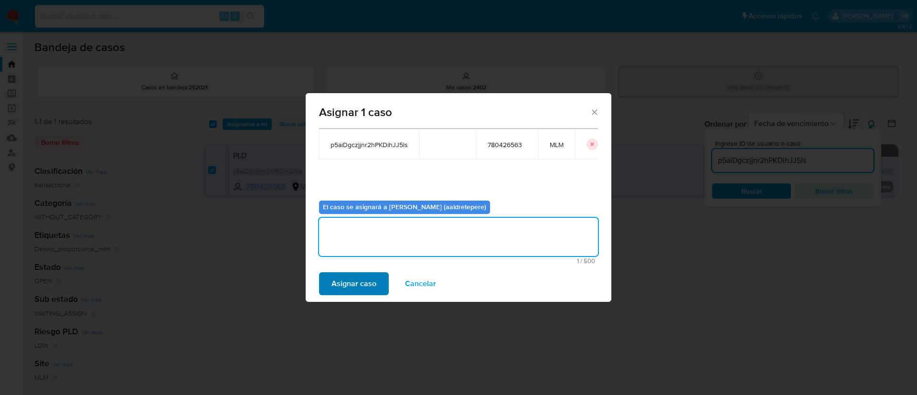  Describe the element at coordinates (458, 261) in the screenshot. I see `span: Máximo 500 caracteres` at that location.